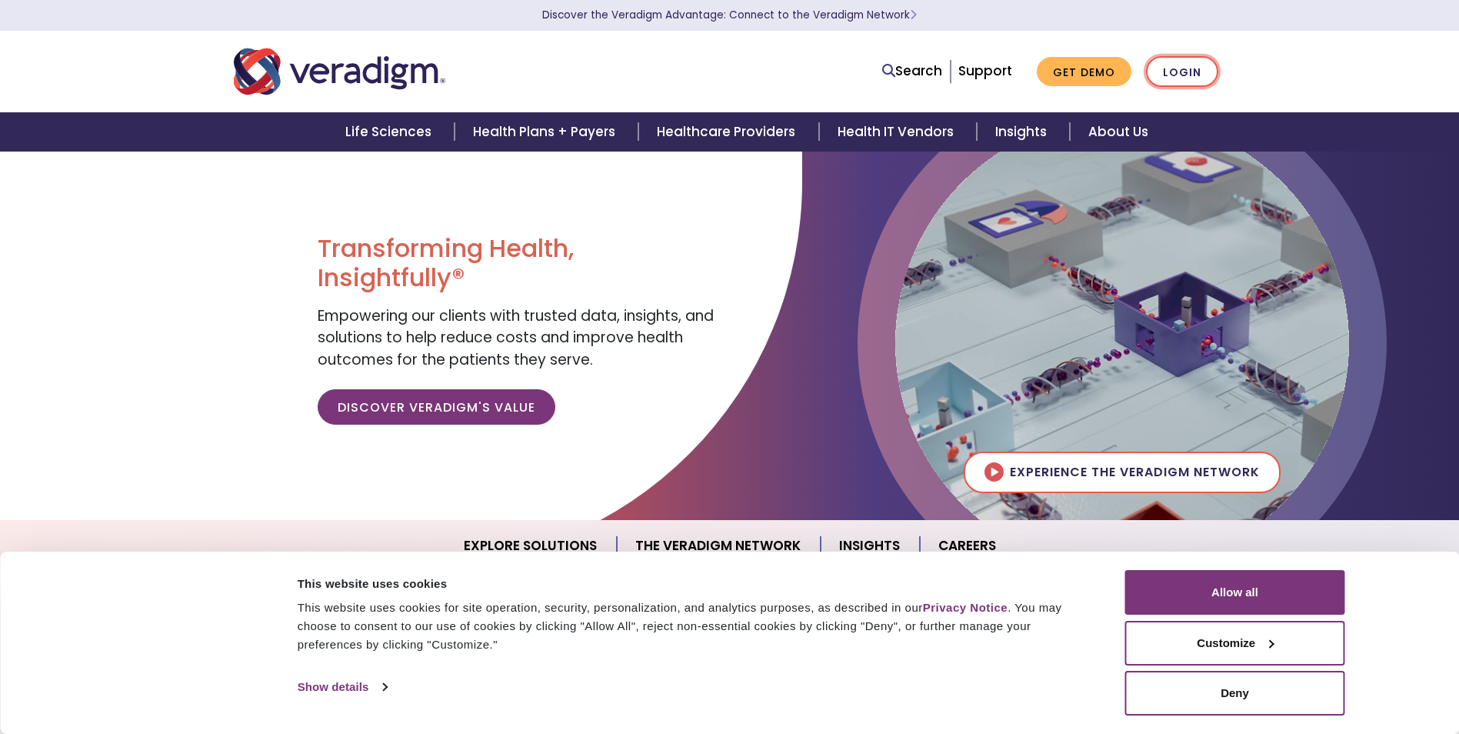 This screenshot has height=734, width=1459. What do you see at coordinates (897, 131) in the screenshot?
I see `a: Health IT Vendors` at bounding box center [897, 131].